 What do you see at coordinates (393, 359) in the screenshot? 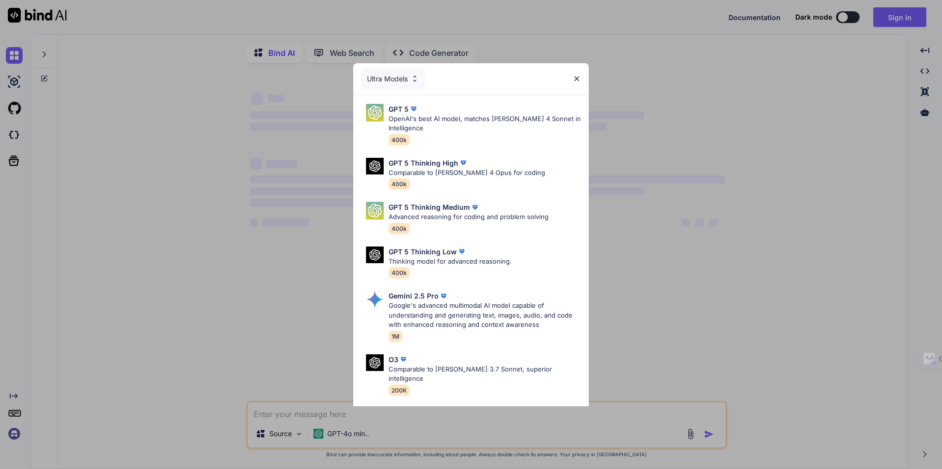
I see `p: O3` at bounding box center [393, 359].